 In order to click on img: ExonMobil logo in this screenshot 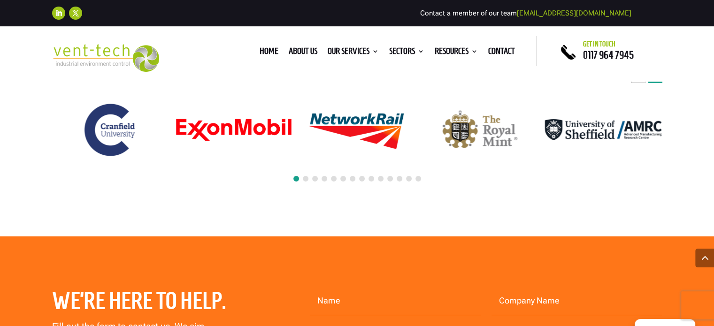, I will do `click(234, 130)`.